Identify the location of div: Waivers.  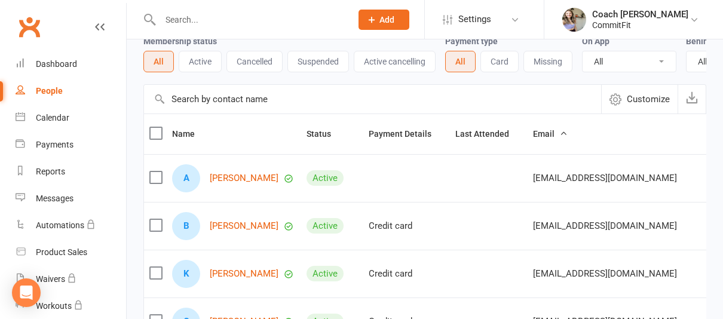
(50, 279).